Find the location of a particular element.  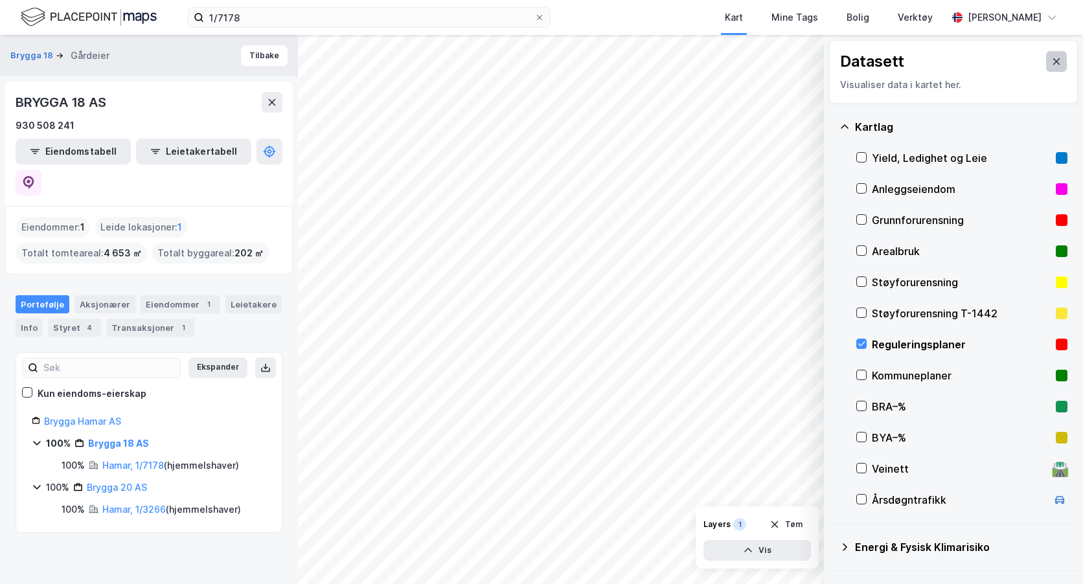

button: Tilbake is located at coordinates (264, 56).